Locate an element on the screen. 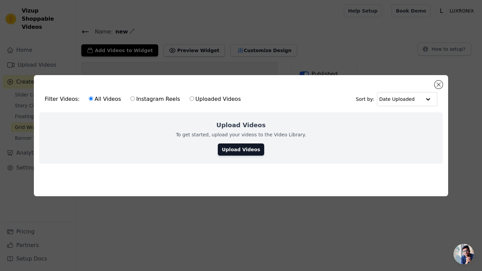 This screenshot has width=482, height=271. div: Filter Videos: is located at coordinates (145, 99).